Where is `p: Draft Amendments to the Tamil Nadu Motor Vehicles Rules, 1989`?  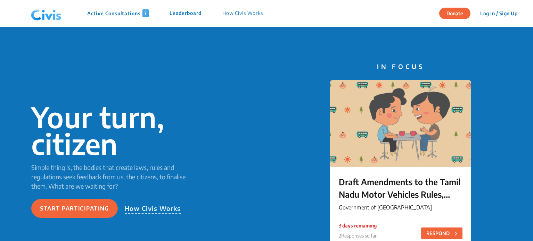 p: Draft Amendments to the Tamil Nadu Motor Vehicles Rules, 1989 is located at coordinates (400, 188).